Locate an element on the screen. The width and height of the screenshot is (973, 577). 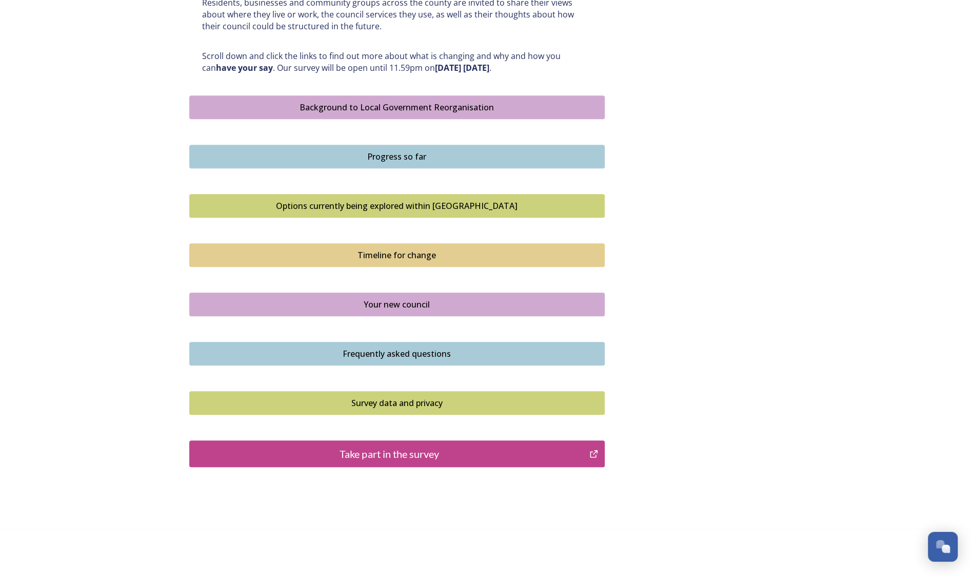
div: Frequently asked questions is located at coordinates (397, 354).